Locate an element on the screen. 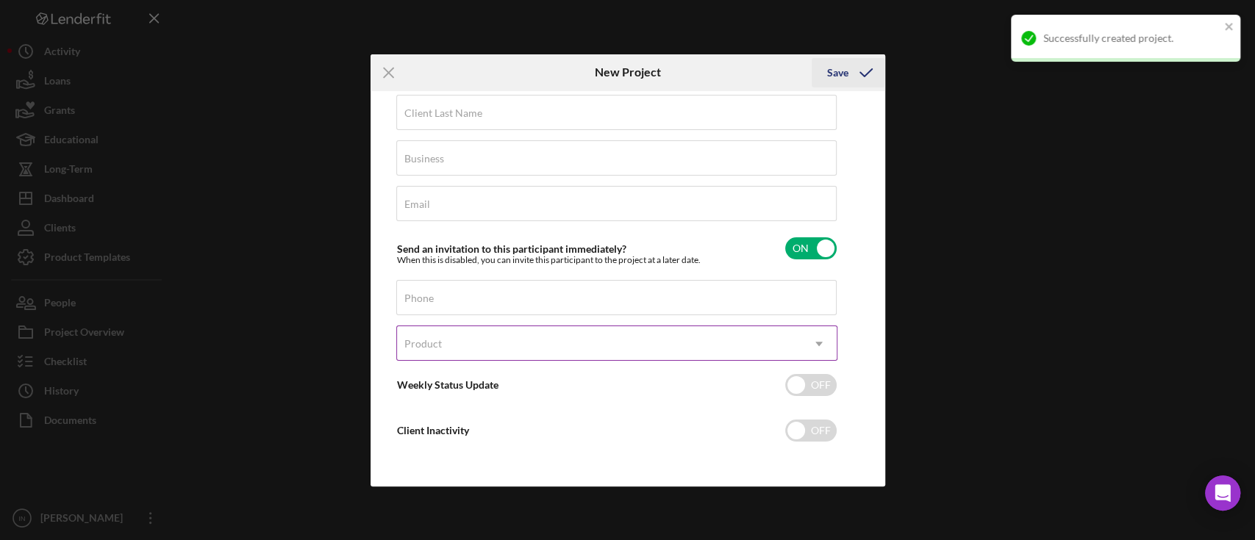 This screenshot has height=540, width=1255. div: Save is located at coordinates (837, 73).